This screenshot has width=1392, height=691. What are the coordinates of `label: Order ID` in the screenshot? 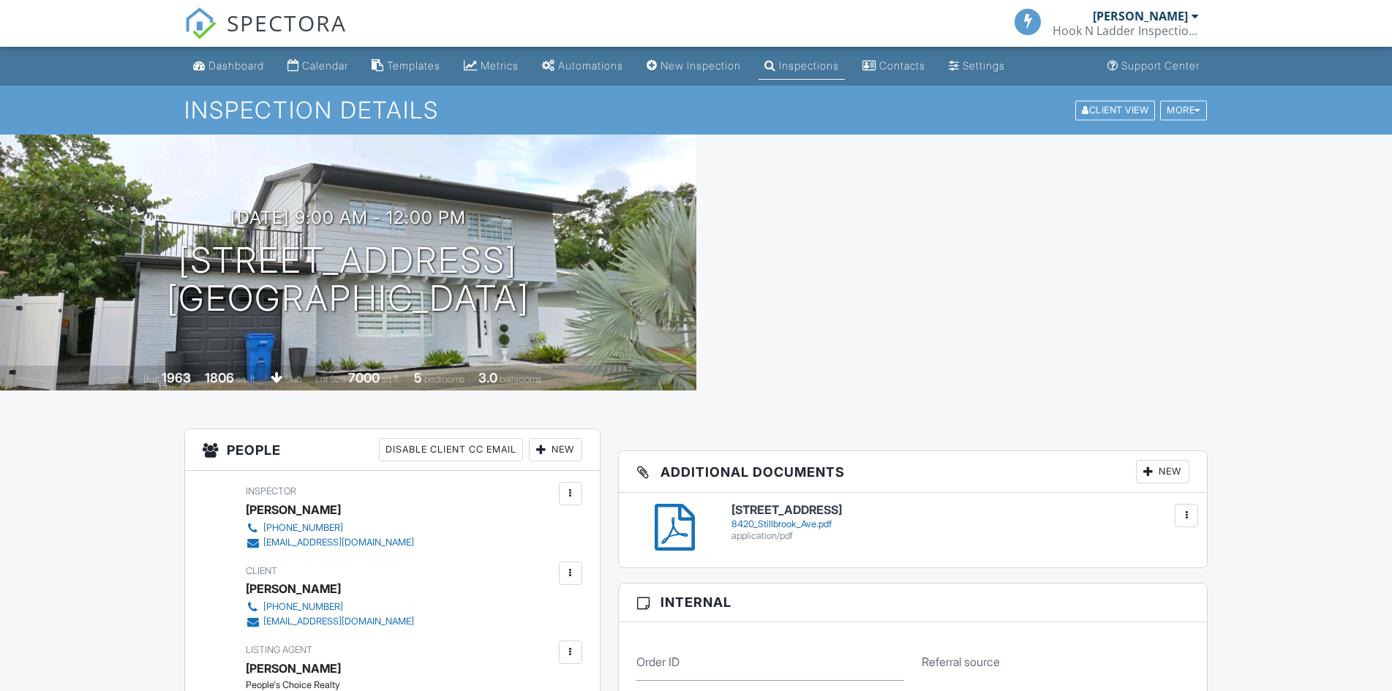 It's located at (658, 662).